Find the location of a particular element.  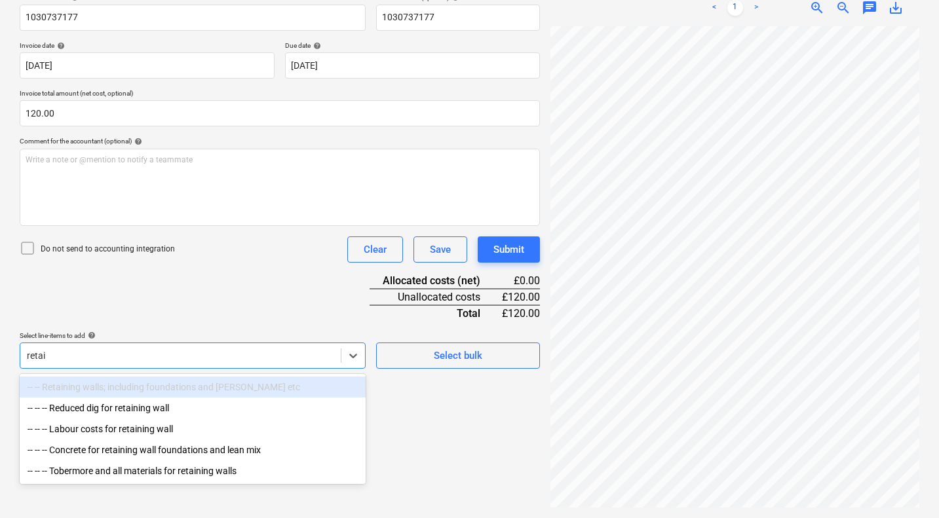

p: Do not send to accounting integration is located at coordinates (107, 249).